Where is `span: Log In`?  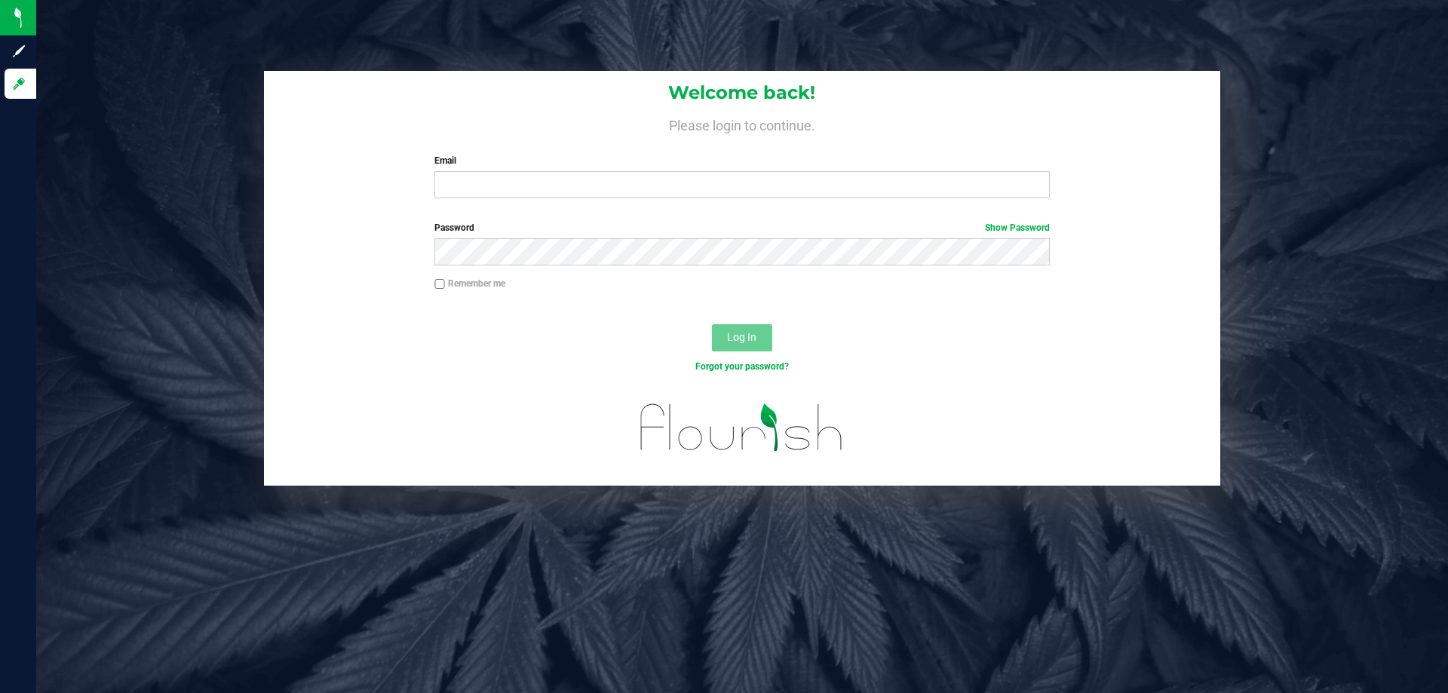 span: Log In is located at coordinates (741, 337).